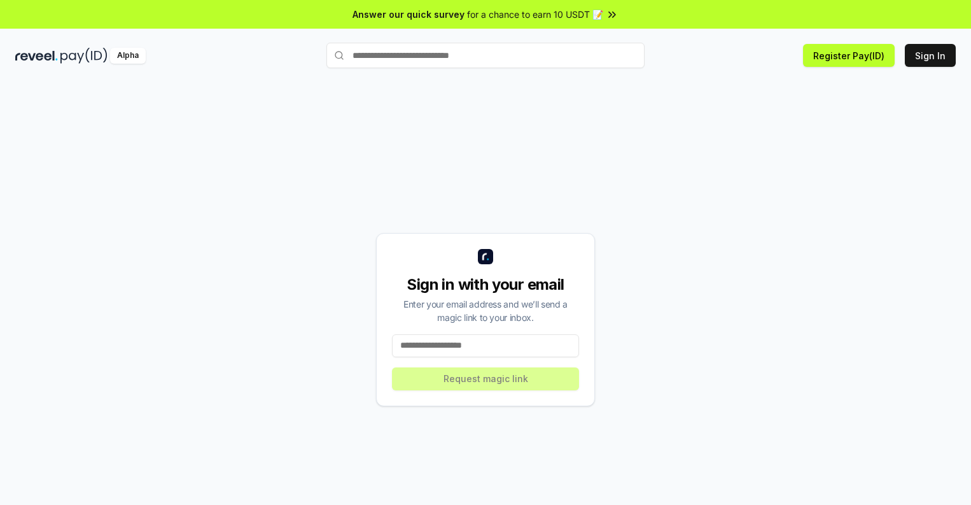 Image resolution: width=971 pixels, height=505 pixels. I want to click on span: for a chance to earn 10 USDT 📝, so click(535, 14).